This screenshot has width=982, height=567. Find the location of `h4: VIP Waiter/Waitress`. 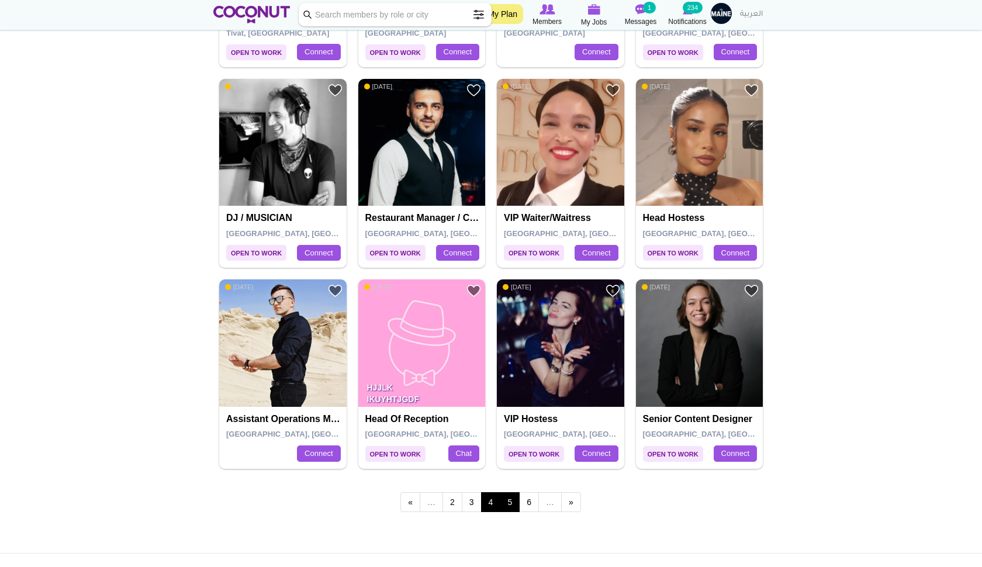

h4: VIP Waiter/Waitress is located at coordinates (562, 218).